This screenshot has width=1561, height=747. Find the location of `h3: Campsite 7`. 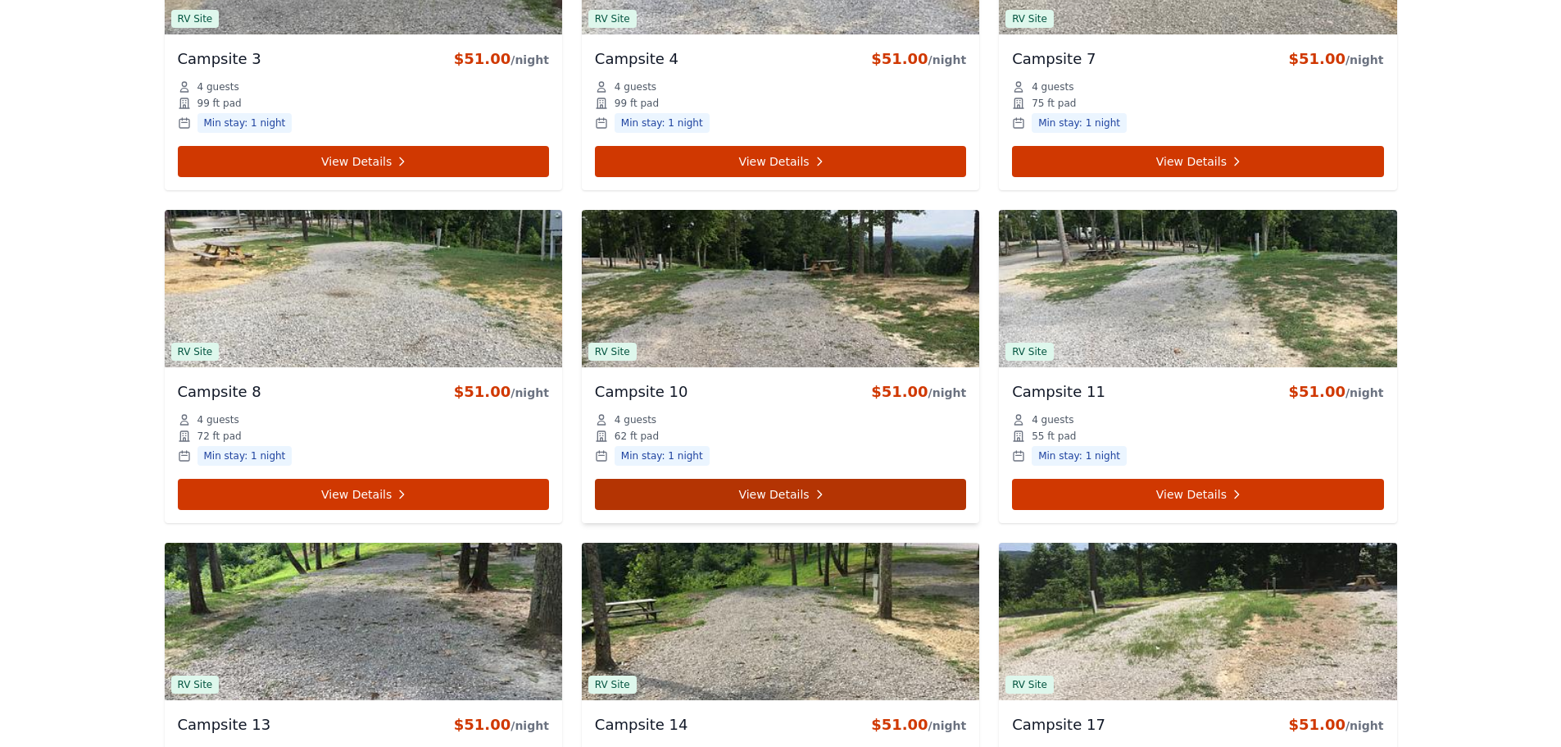

h3: Campsite 7 is located at coordinates (1054, 59).